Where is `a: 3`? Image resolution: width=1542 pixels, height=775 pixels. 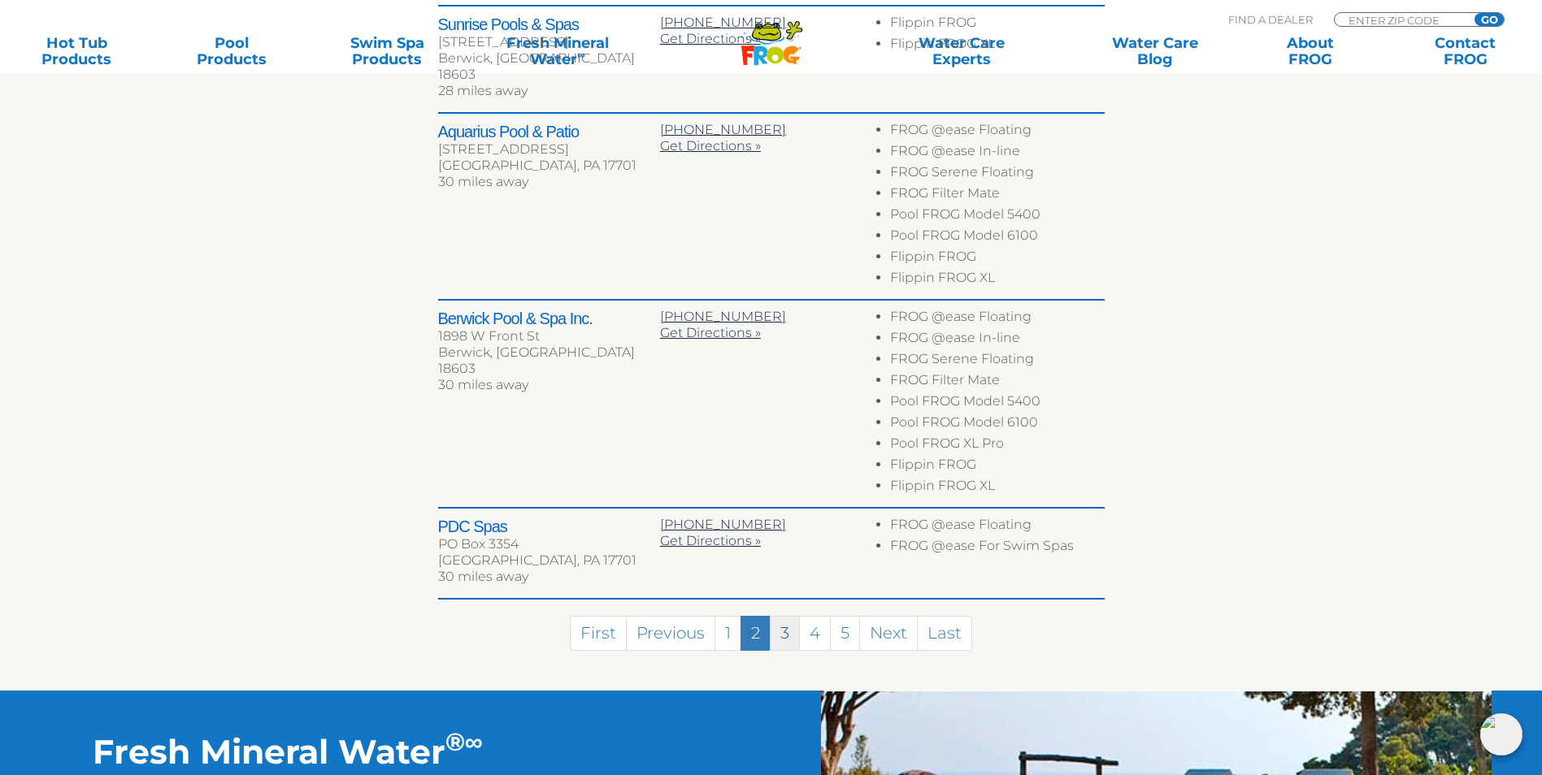 a: 3 is located at coordinates (784, 633).